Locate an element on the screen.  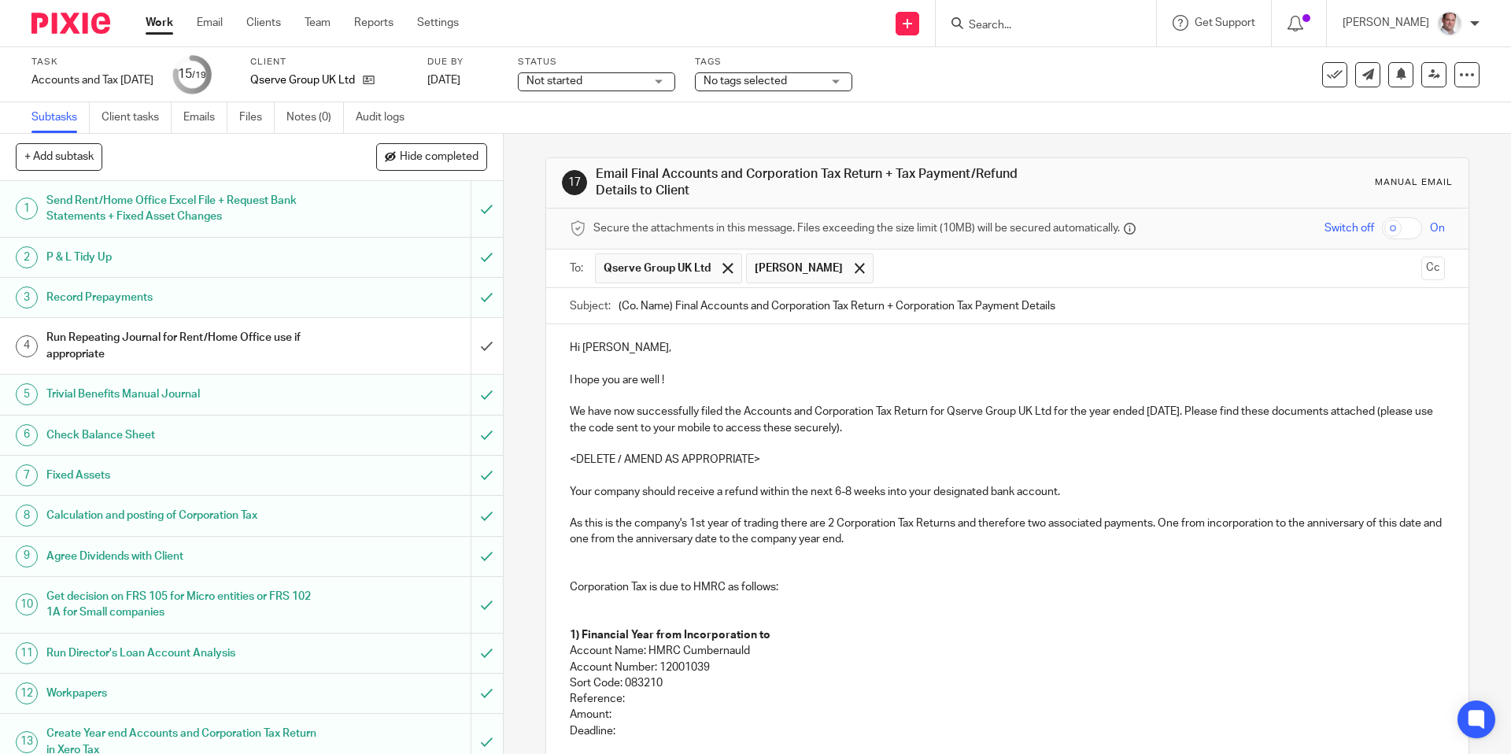
div: 10 is located at coordinates (27, 604).